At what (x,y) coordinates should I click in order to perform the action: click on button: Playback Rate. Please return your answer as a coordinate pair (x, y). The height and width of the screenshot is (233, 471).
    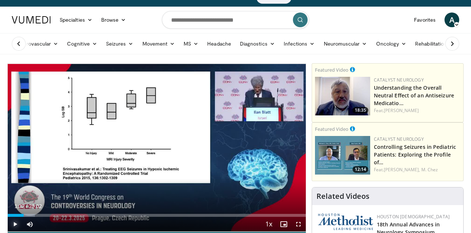
    Looking at the image, I should click on (269, 224).